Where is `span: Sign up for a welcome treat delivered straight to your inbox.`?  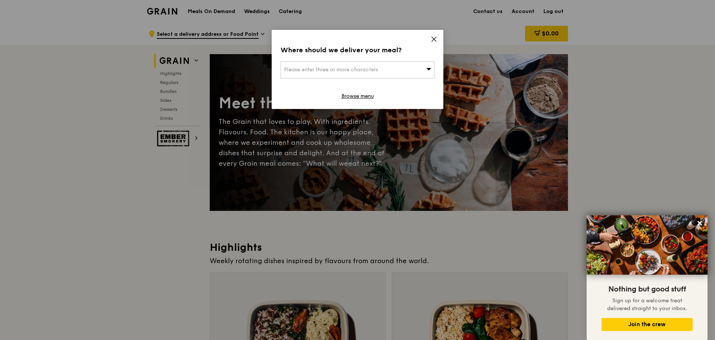
span: Sign up for a welcome treat delivered straight to your inbox. is located at coordinates (647, 304).